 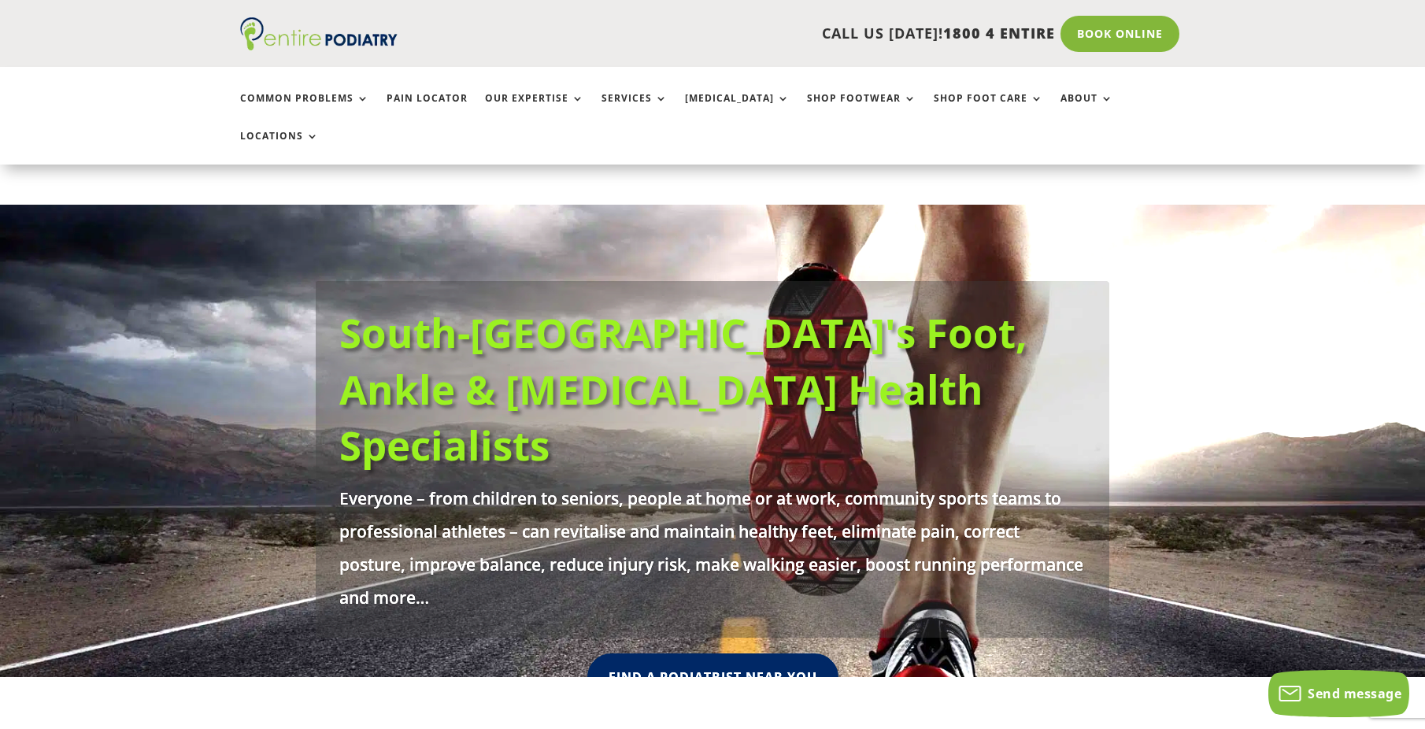 What do you see at coordinates (1086, 109) in the screenshot?
I see `a: About` at bounding box center [1086, 109].